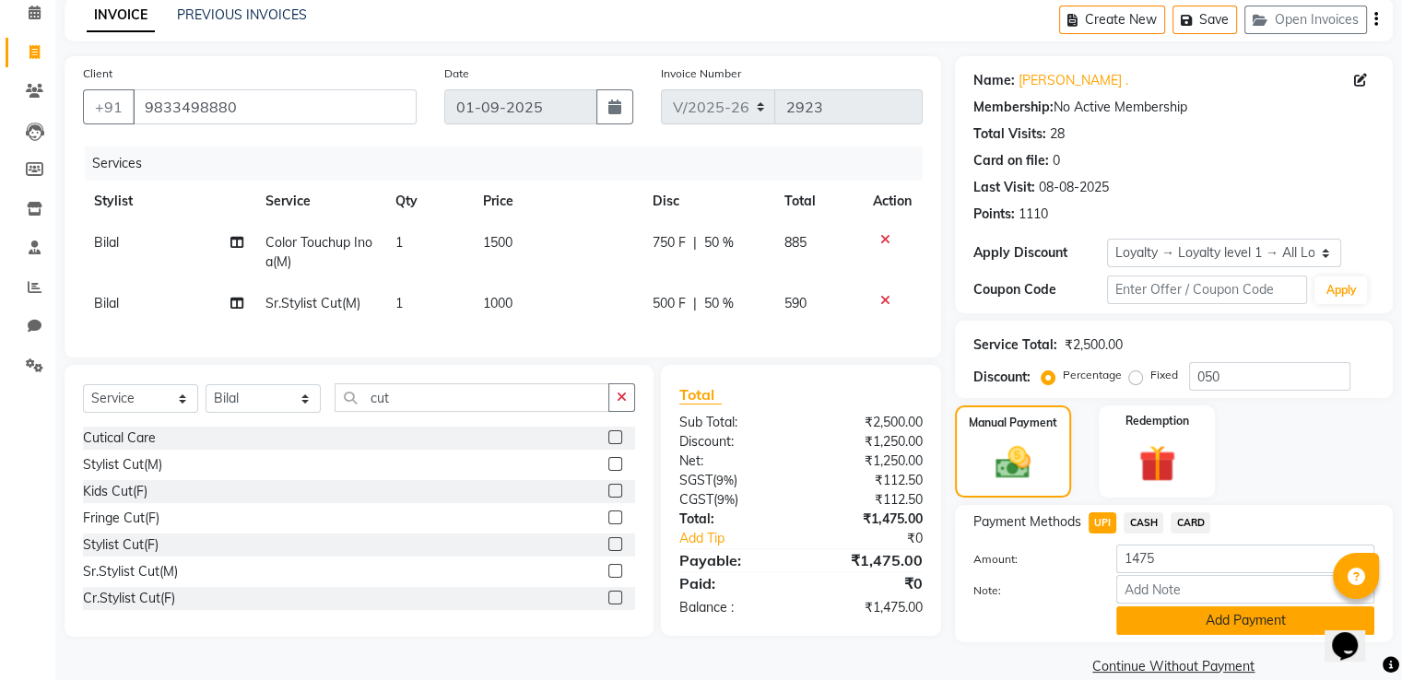  What do you see at coordinates (696, 500) in the screenshot?
I see `span: CGST` at bounding box center [696, 500].